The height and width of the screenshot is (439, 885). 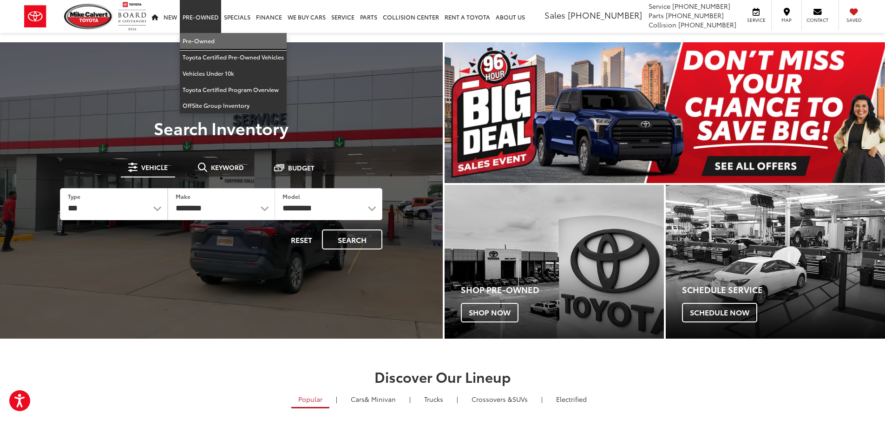 I want to click on label: Type, so click(x=74, y=196).